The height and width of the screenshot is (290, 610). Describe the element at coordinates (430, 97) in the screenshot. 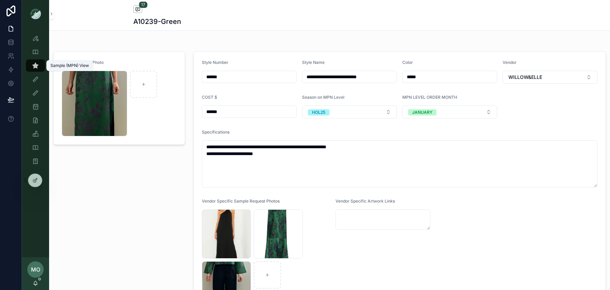

I see `span: MPN LEVEL ORDER MONTH` at that location.